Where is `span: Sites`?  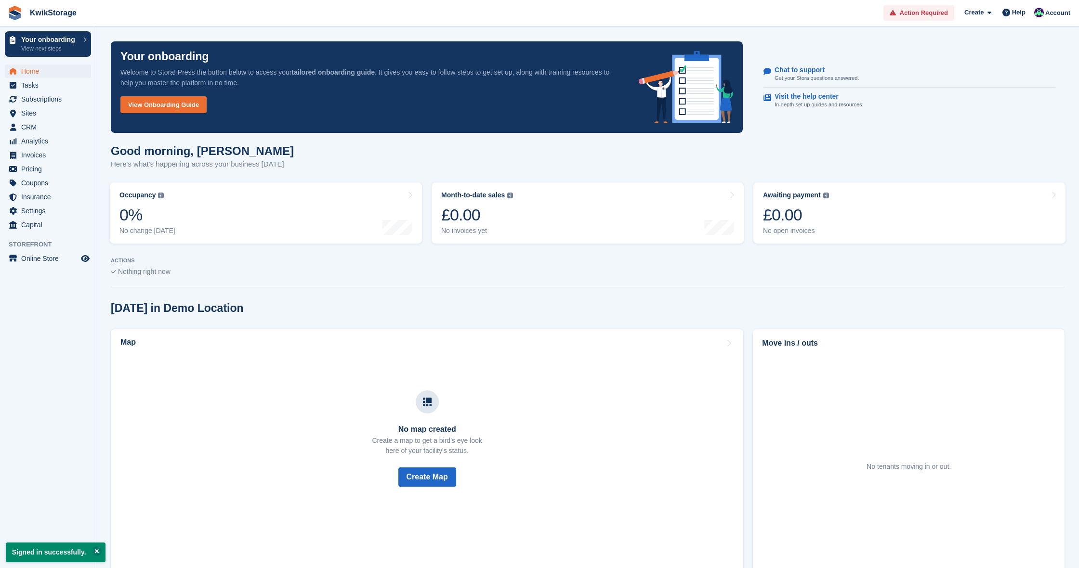 span: Sites is located at coordinates (50, 113).